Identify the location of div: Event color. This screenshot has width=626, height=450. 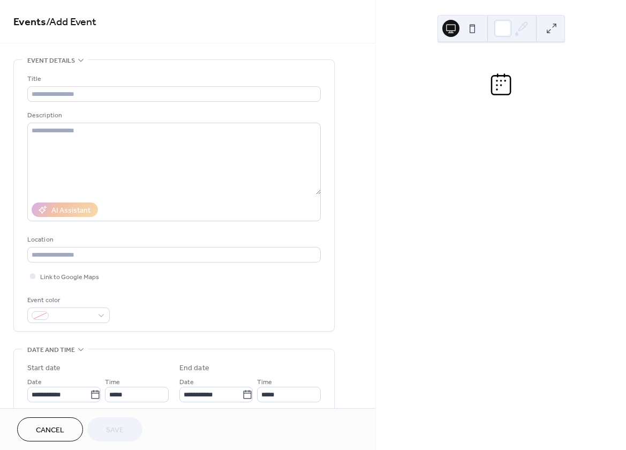
(67, 300).